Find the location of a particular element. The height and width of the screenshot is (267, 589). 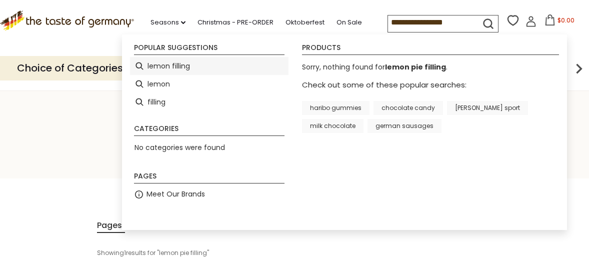

span: Meet Our Brands is located at coordinates (175, 194).